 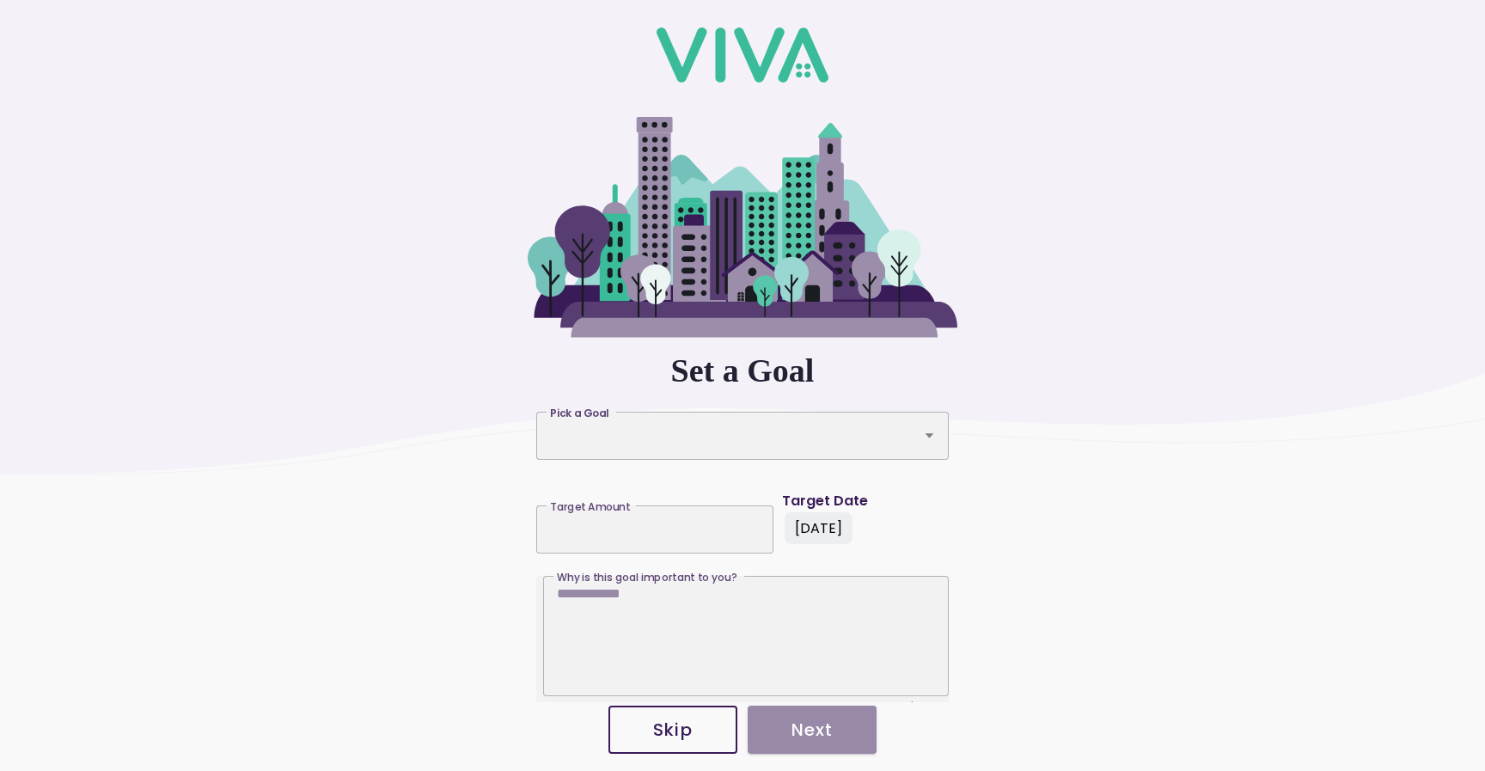 What do you see at coordinates (742, 370) in the screenshot?
I see `ion-text: Set a Goal` at bounding box center [742, 370].